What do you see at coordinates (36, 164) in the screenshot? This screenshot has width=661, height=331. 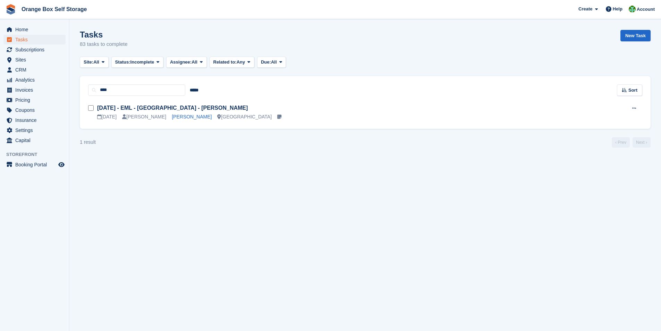 I see `span: Booking Portal` at bounding box center [36, 164].